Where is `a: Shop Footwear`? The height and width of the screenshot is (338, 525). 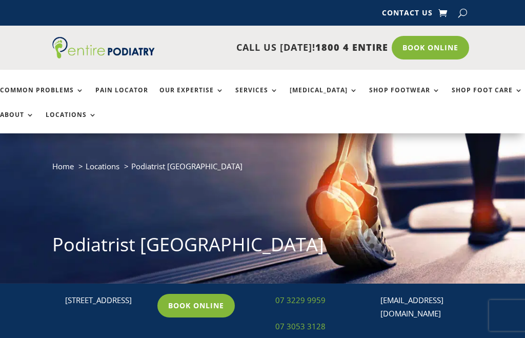 a: Shop Footwear is located at coordinates (405, 97).